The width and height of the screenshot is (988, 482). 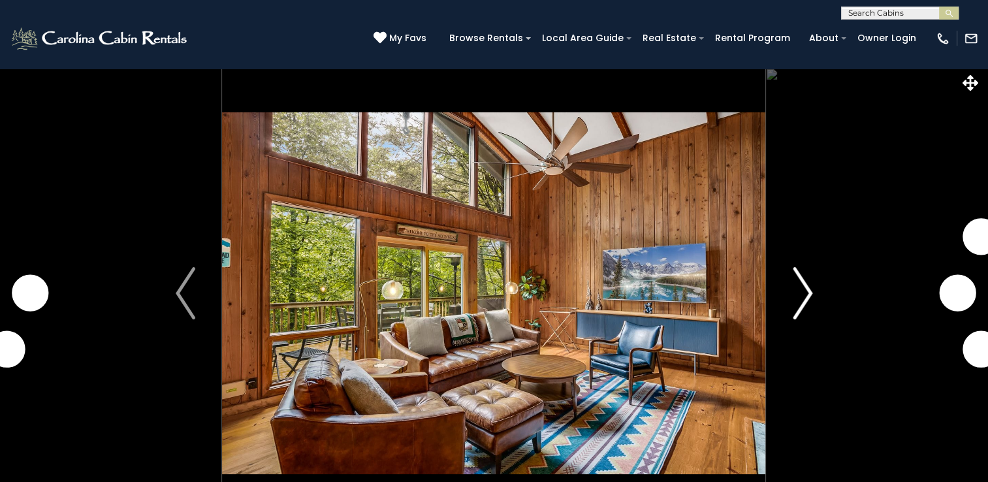 I want to click on img: mail-regular-white.png, so click(x=971, y=39).